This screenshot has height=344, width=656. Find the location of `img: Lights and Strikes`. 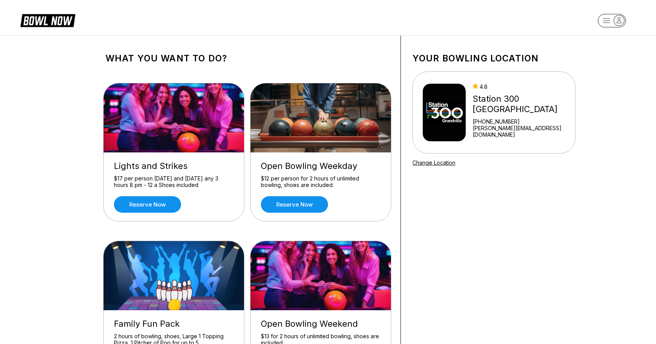

img: Lights and Strikes is located at coordinates (174, 118).